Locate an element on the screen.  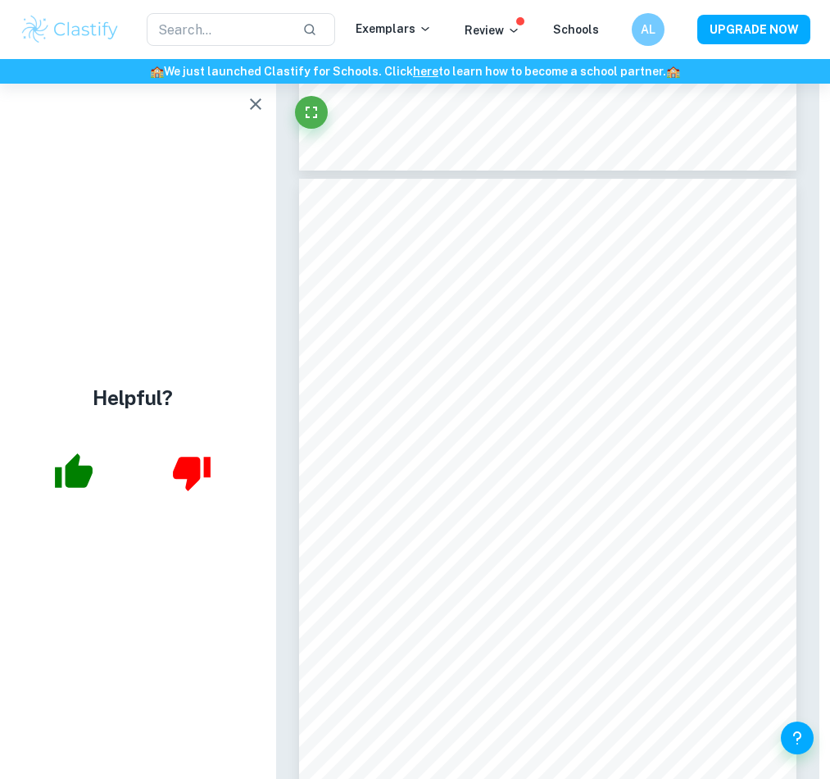
input: Search... is located at coordinates (217, 30).